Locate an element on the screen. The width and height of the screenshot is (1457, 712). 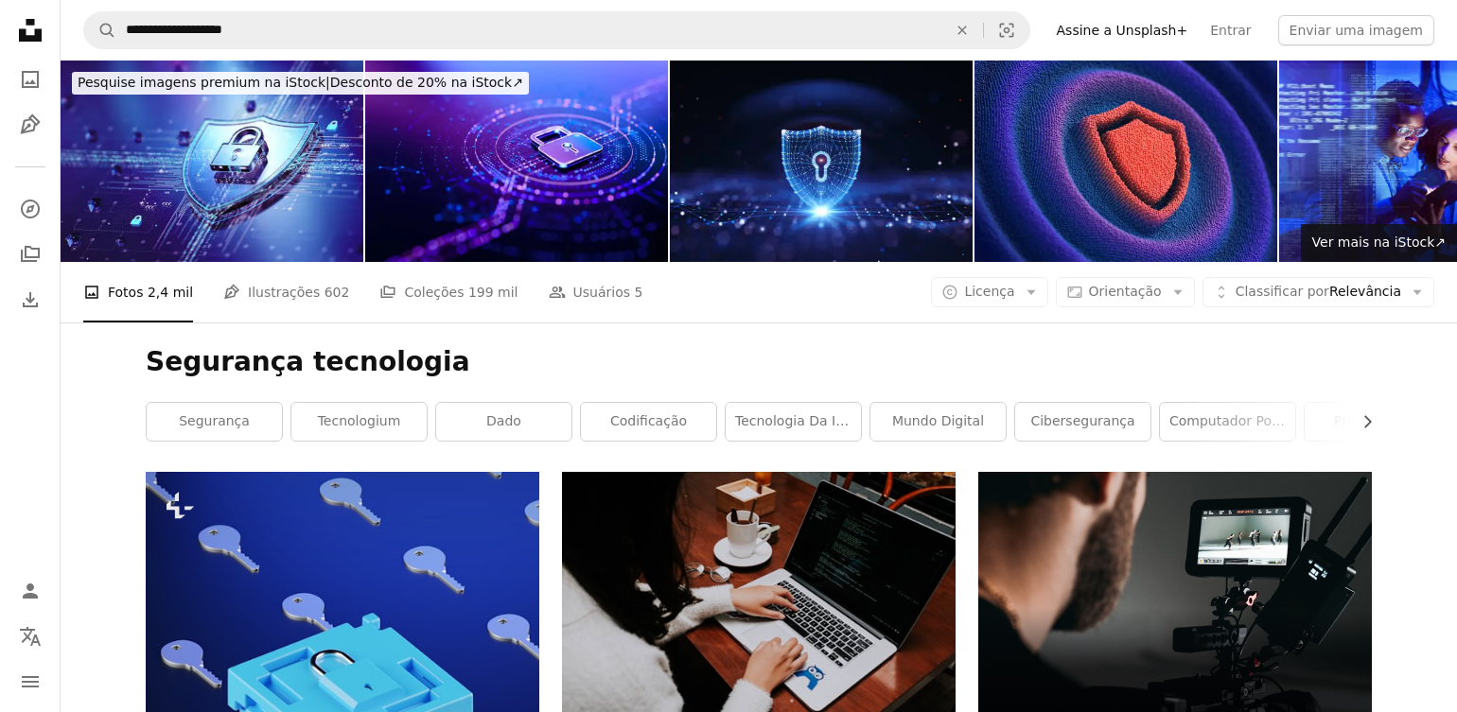
a: Fotos is located at coordinates (30, 79).